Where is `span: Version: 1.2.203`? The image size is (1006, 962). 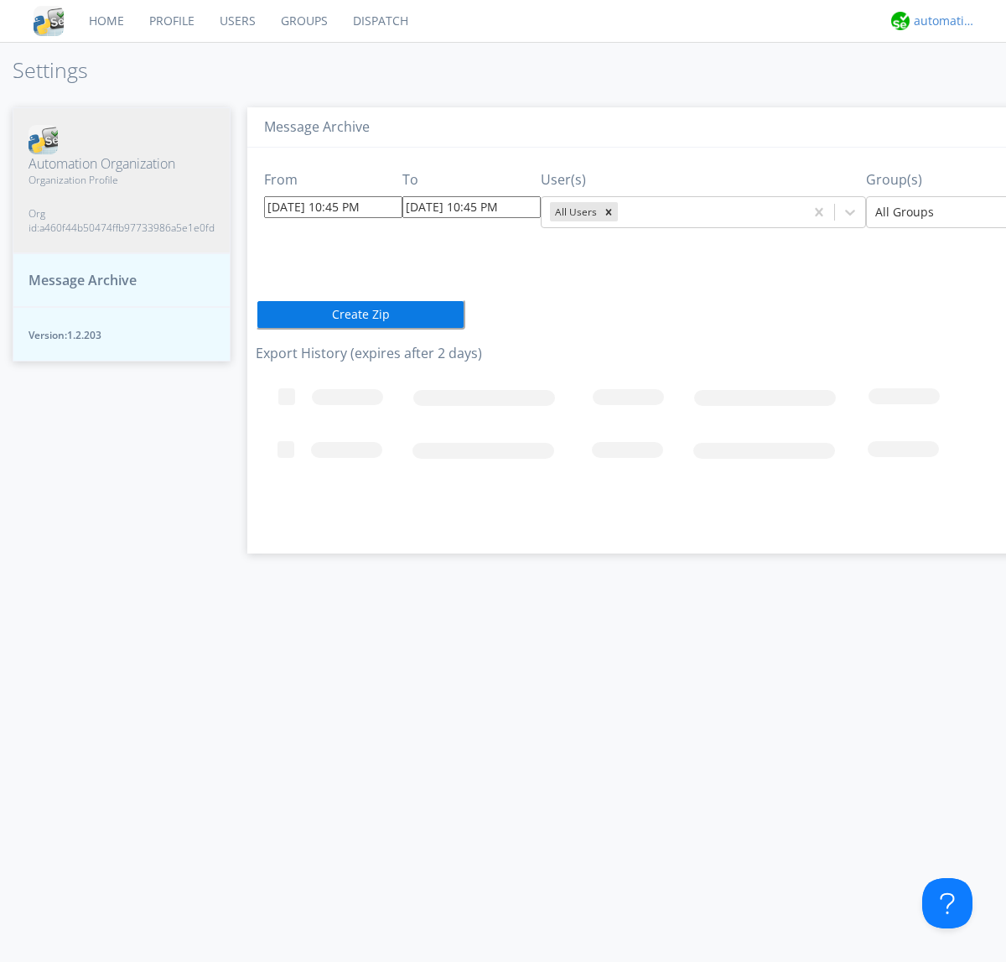 span: Version: 1.2.203 is located at coordinates (122, 335).